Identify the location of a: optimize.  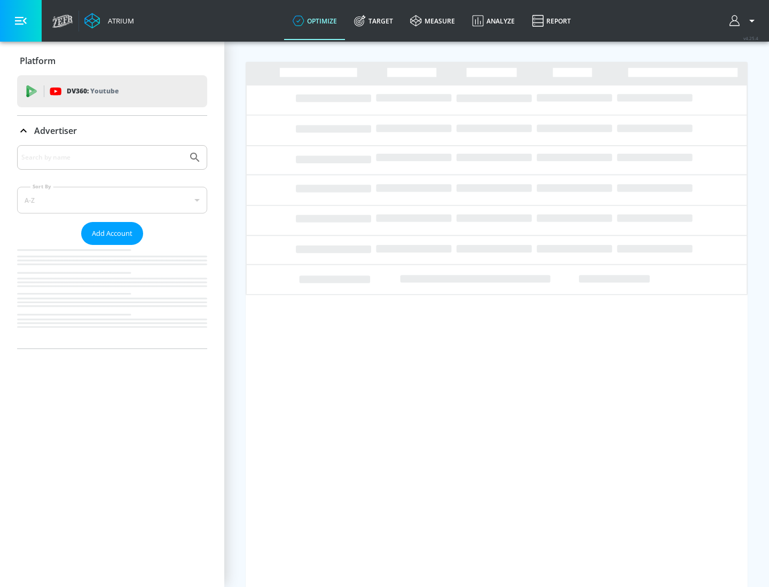
(314, 21).